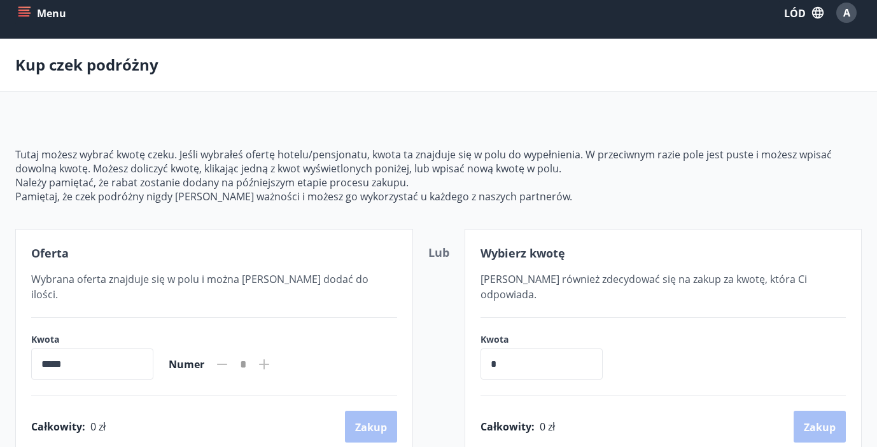 The height and width of the screenshot is (447, 877). What do you see at coordinates (43, 13) in the screenshot?
I see `button: menu` at bounding box center [43, 13].